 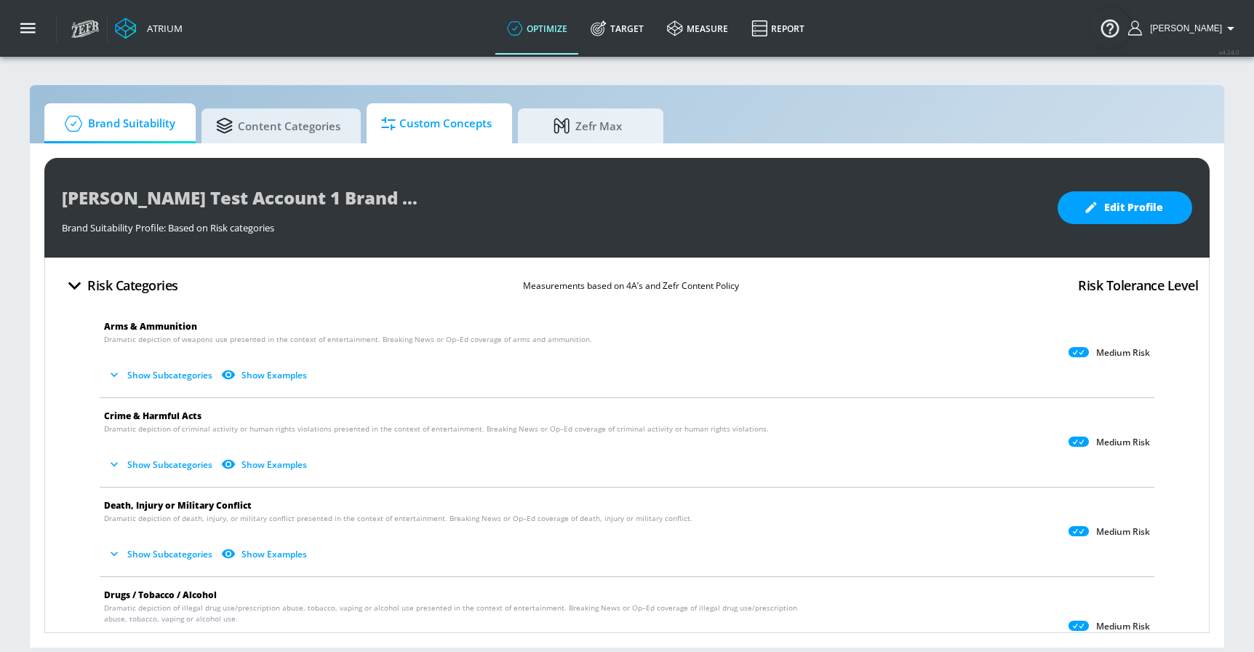 I want to click on span: Dramatic depiction of death, injury, or military conflict presented in the context of entertainme..., so click(x=398, y=518).